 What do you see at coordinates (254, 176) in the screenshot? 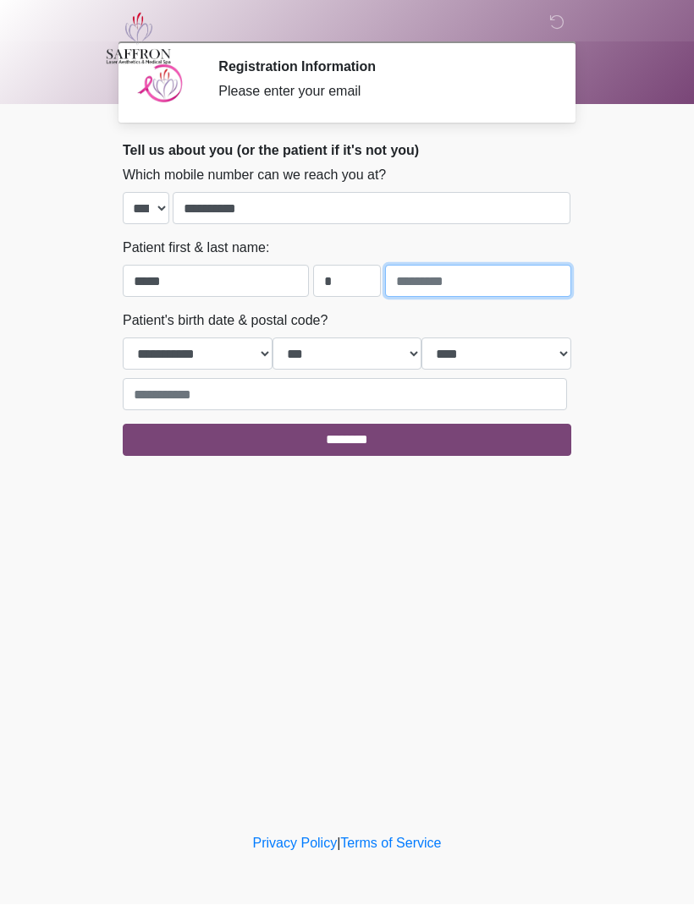
I see `label: Which mobile number can we reach you at?` at bounding box center [254, 176].